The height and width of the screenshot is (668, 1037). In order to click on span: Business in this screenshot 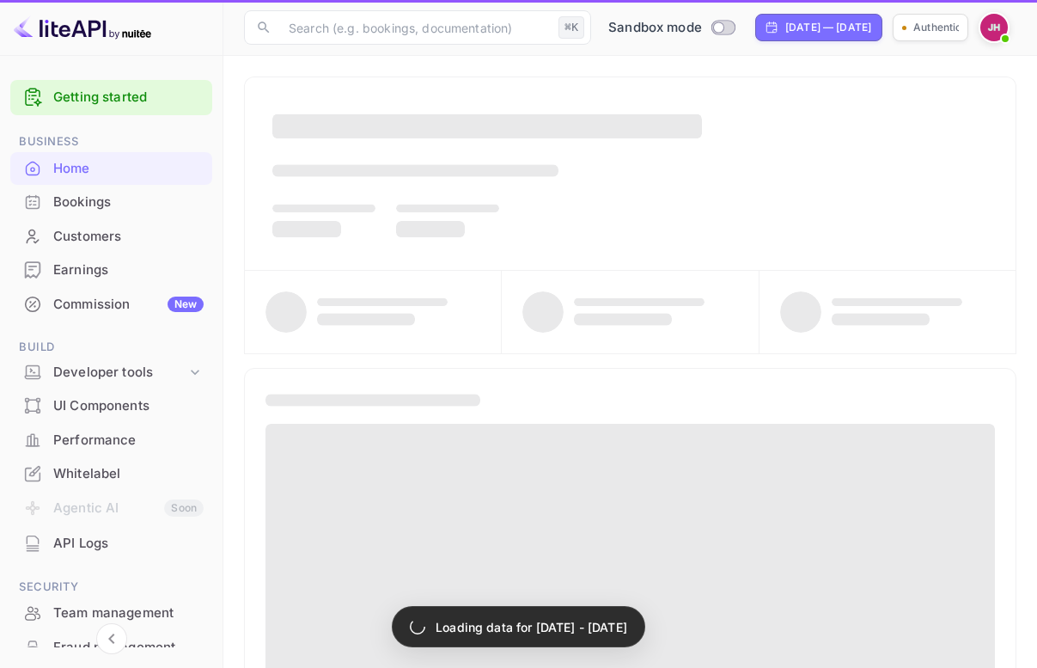, I will do `click(111, 142)`.